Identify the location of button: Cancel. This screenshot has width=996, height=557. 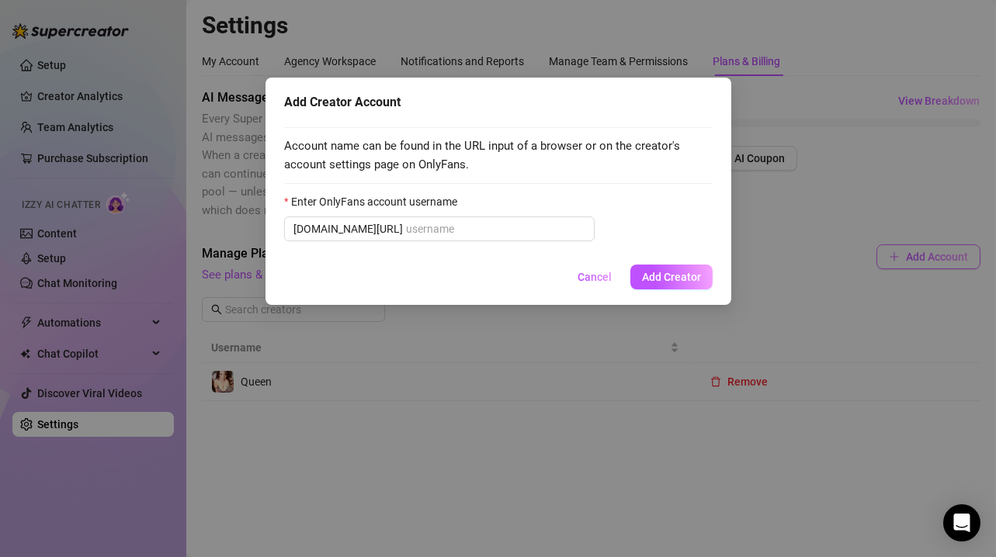
(595, 277).